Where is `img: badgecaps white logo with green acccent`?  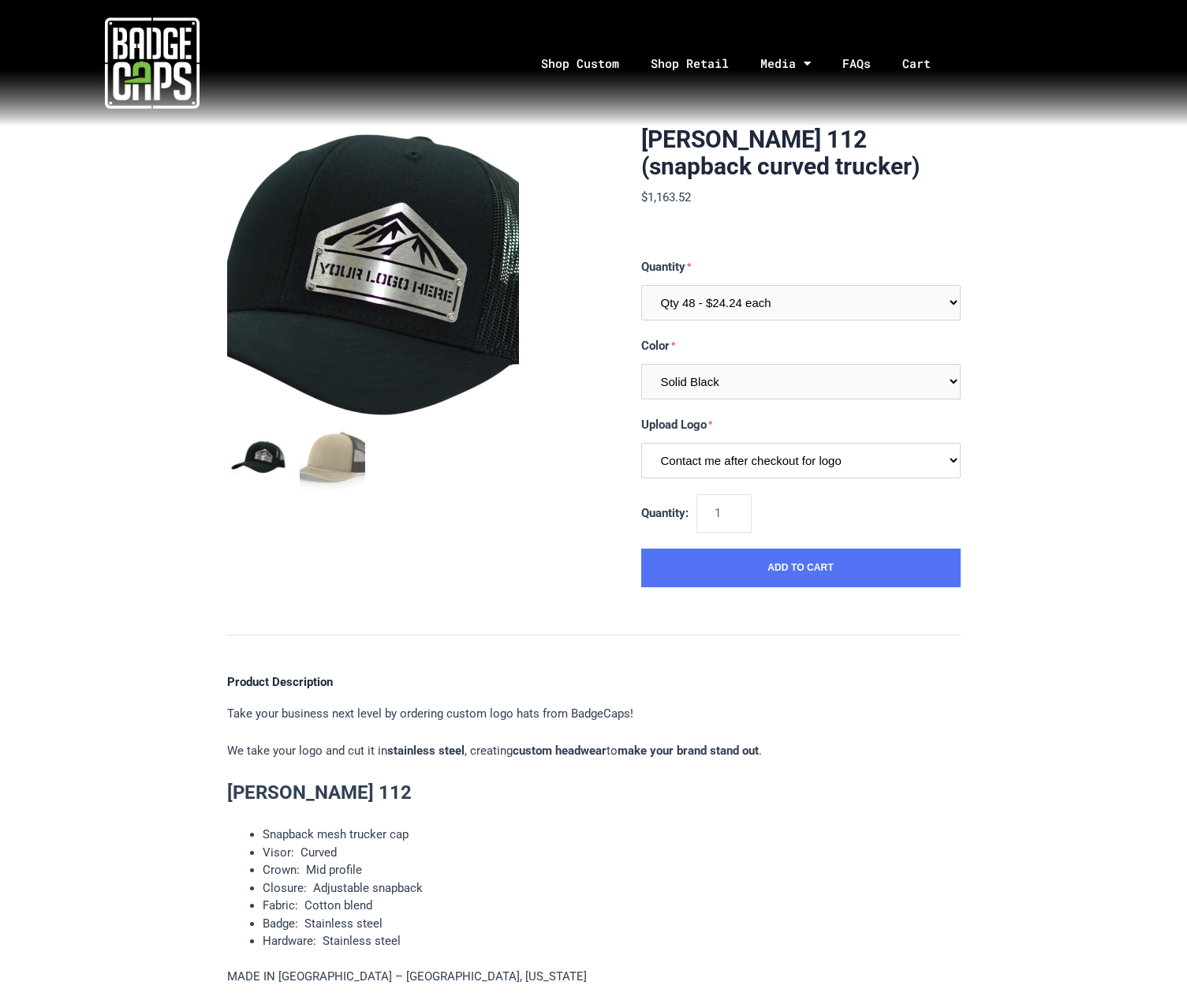
img: badgecaps white logo with green acccent is located at coordinates (152, 63).